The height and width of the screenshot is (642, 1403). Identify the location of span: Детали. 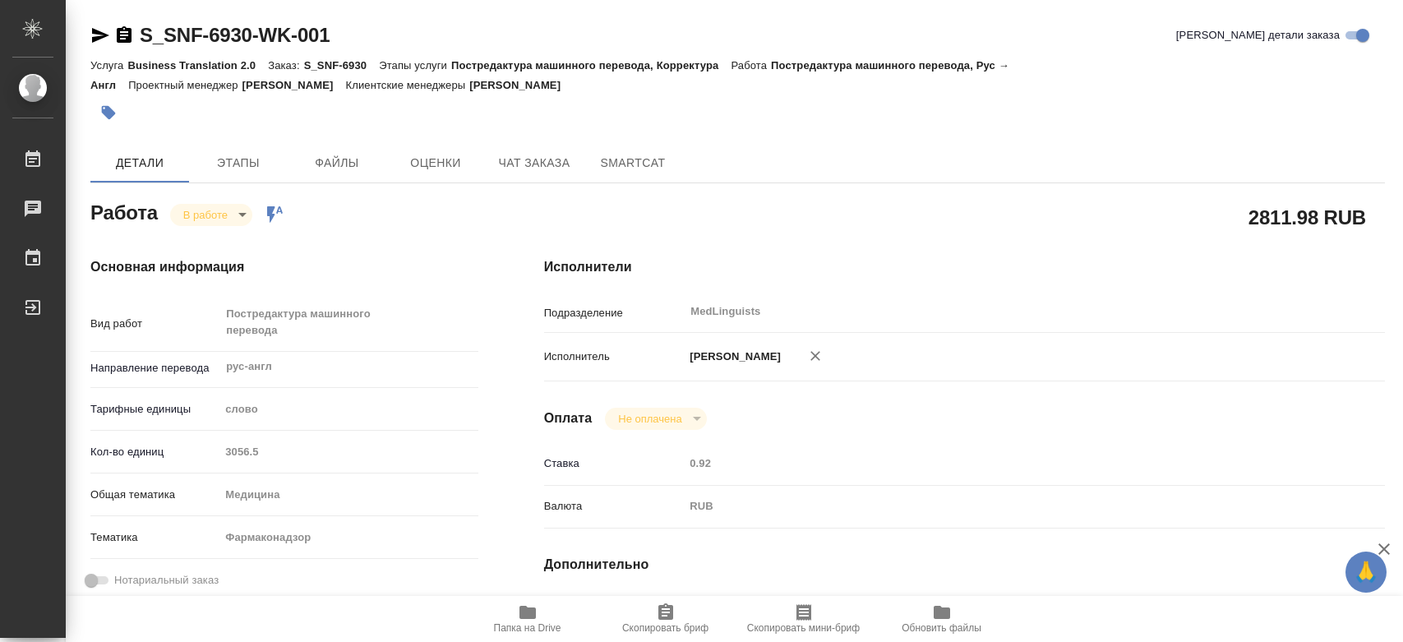
(140, 163).